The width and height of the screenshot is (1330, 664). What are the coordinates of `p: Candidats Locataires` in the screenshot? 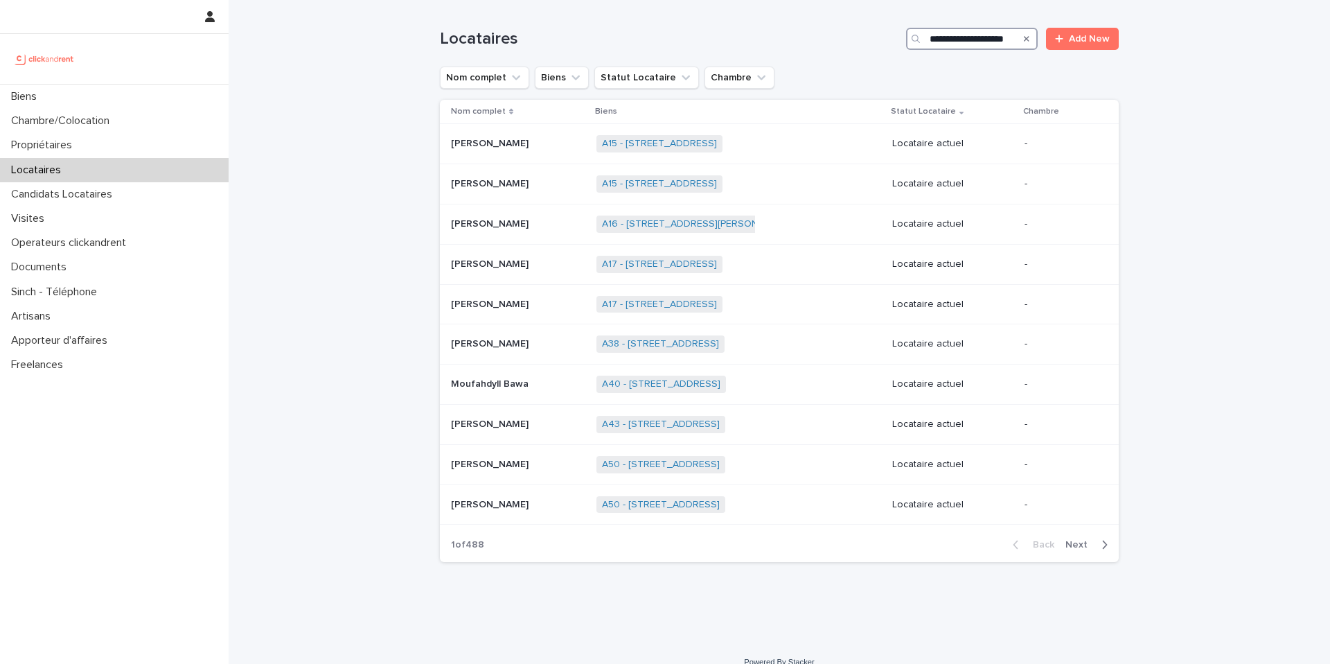 It's located at (64, 194).